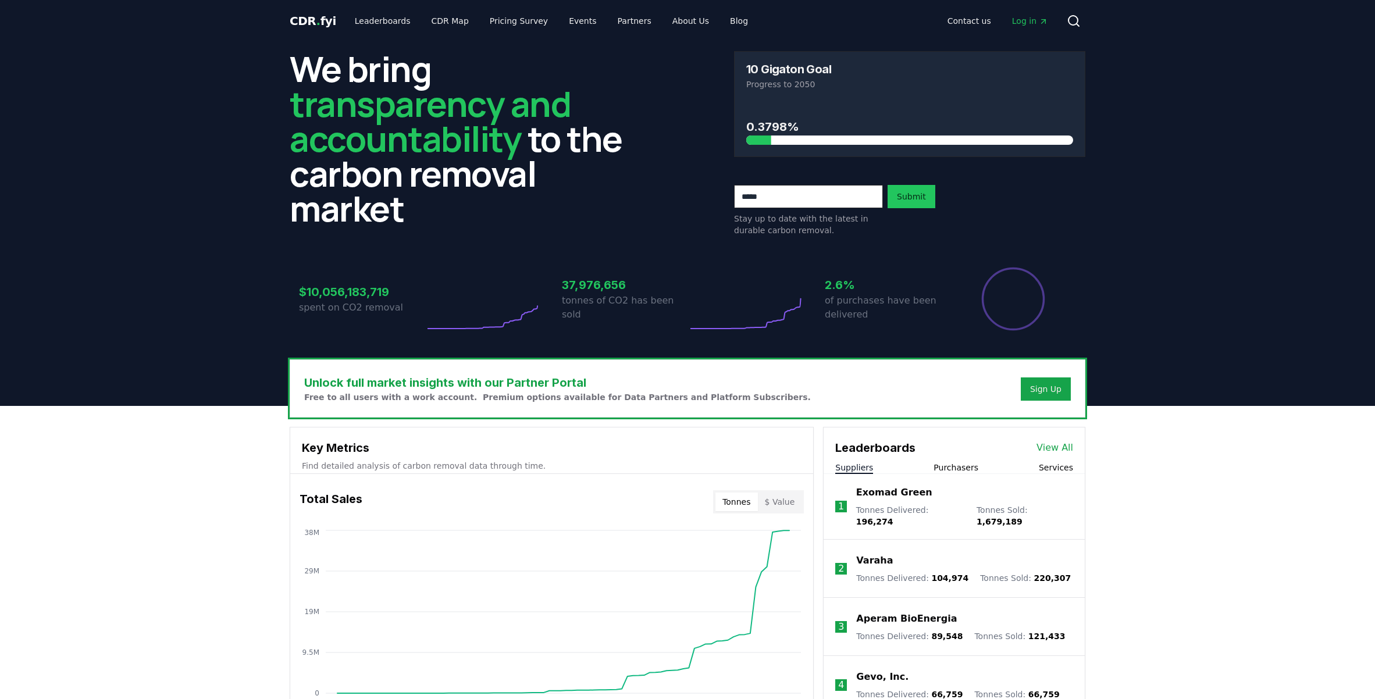  What do you see at coordinates (789, 69) in the screenshot?
I see `h3: 10 Gigaton Goal` at bounding box center [789, 69].